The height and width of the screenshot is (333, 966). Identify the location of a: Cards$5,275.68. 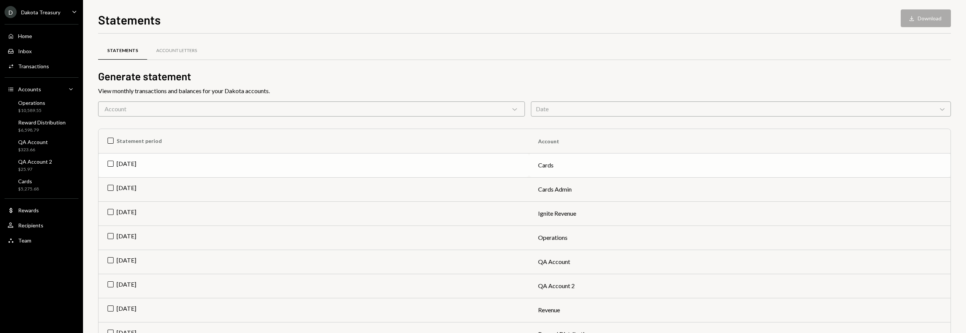
(42, 185).